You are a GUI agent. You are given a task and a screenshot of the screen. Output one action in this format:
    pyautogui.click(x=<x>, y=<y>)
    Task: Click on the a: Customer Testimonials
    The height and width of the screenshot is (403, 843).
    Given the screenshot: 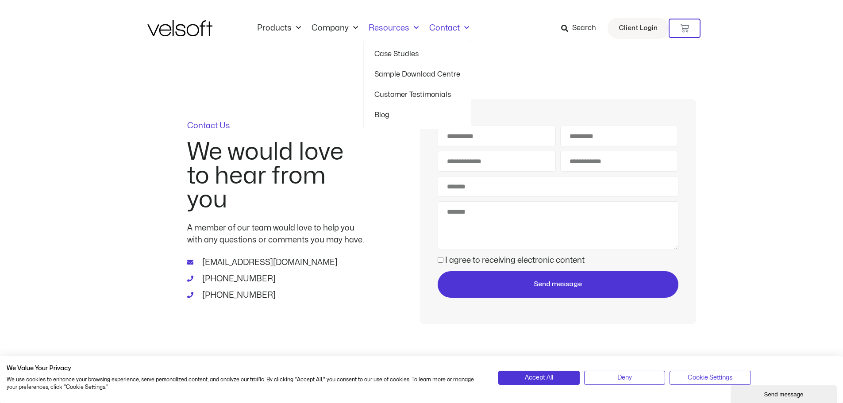 What is the action you would take?
    pyautogui.click(x=418, y=95)
    